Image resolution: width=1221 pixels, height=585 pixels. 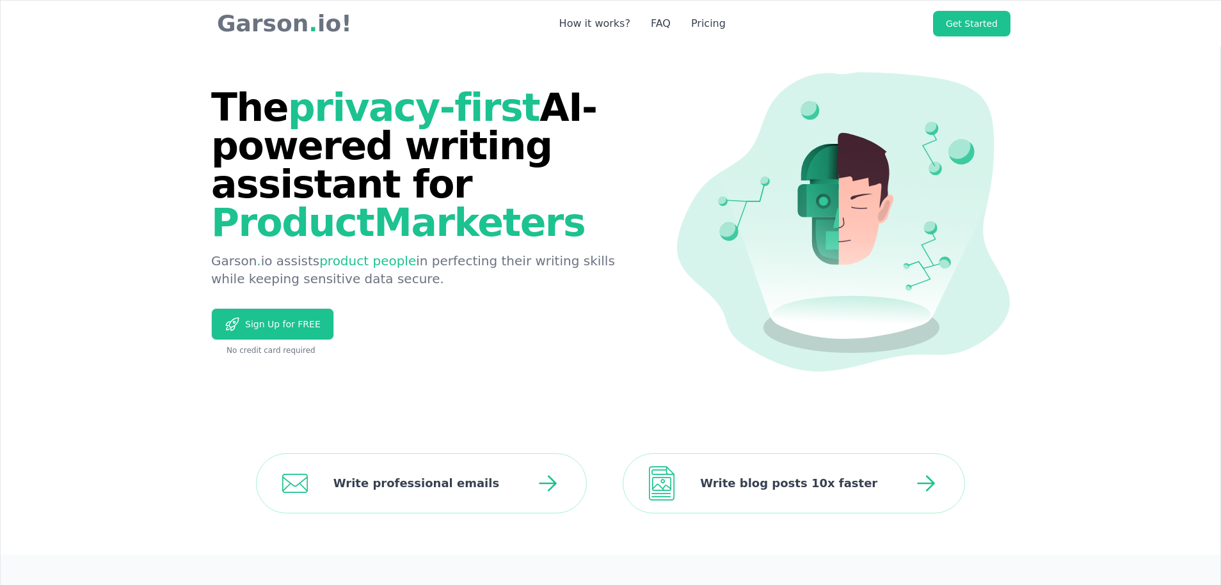 I want to click on h1: The AI-powered writing assistant for, so click(x=426, y=165).